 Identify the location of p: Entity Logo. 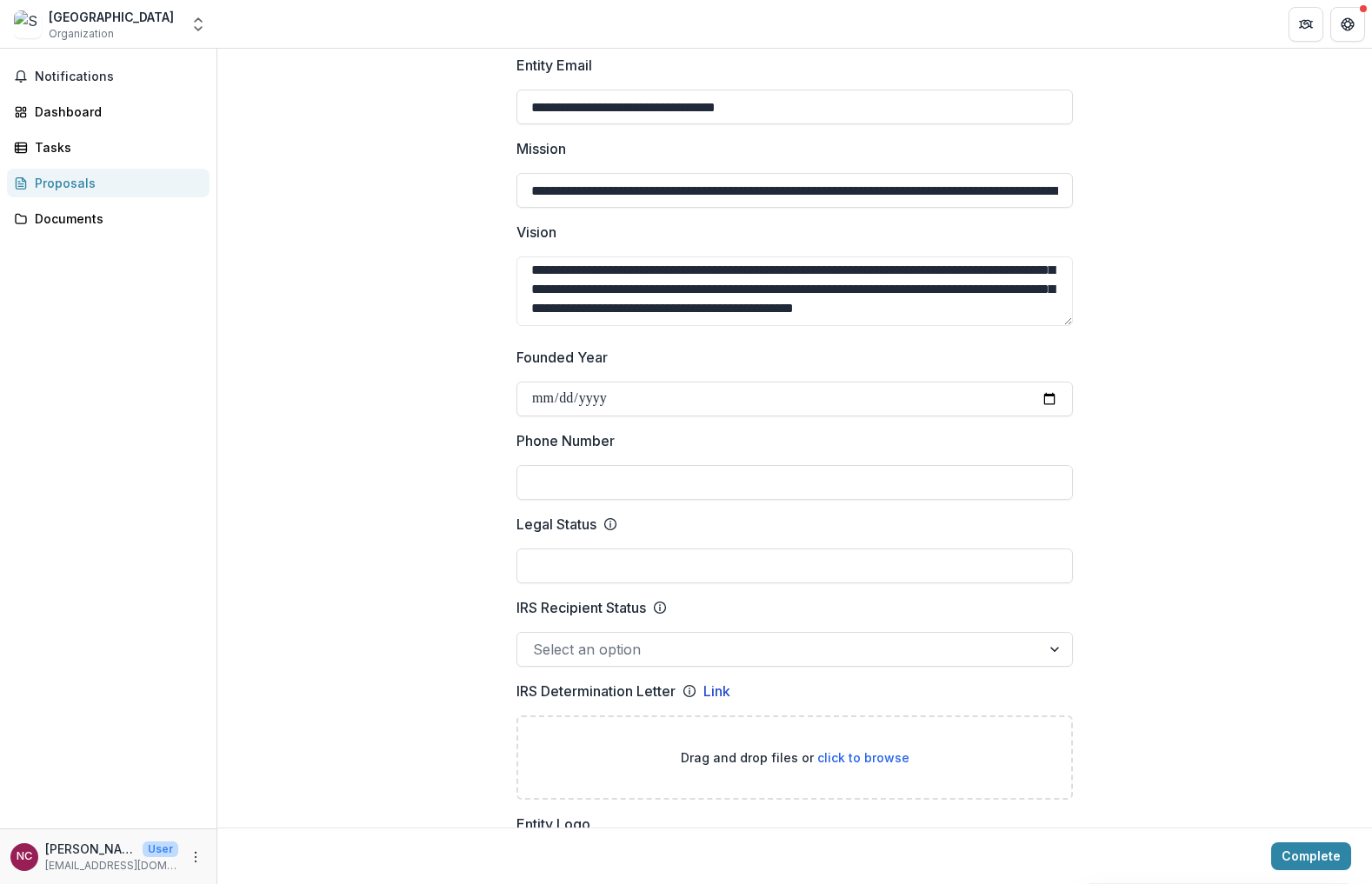
(553, 825).